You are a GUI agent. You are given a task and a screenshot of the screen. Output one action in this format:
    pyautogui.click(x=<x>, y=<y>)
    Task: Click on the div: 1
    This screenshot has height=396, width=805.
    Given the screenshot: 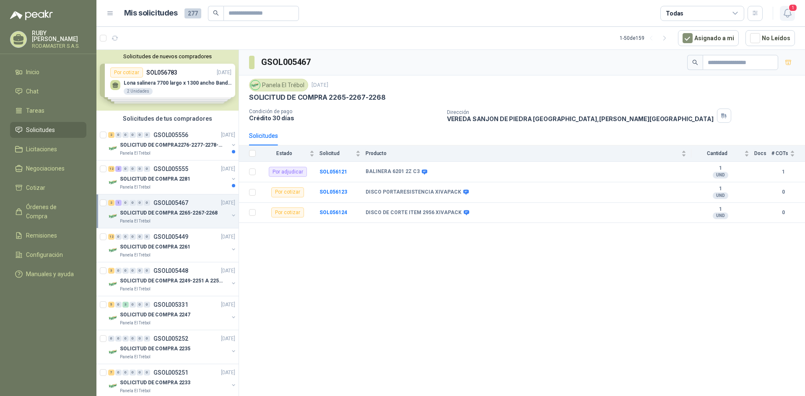 What is the action you would take?
    pyautogui.click(x=118, y=203)
    